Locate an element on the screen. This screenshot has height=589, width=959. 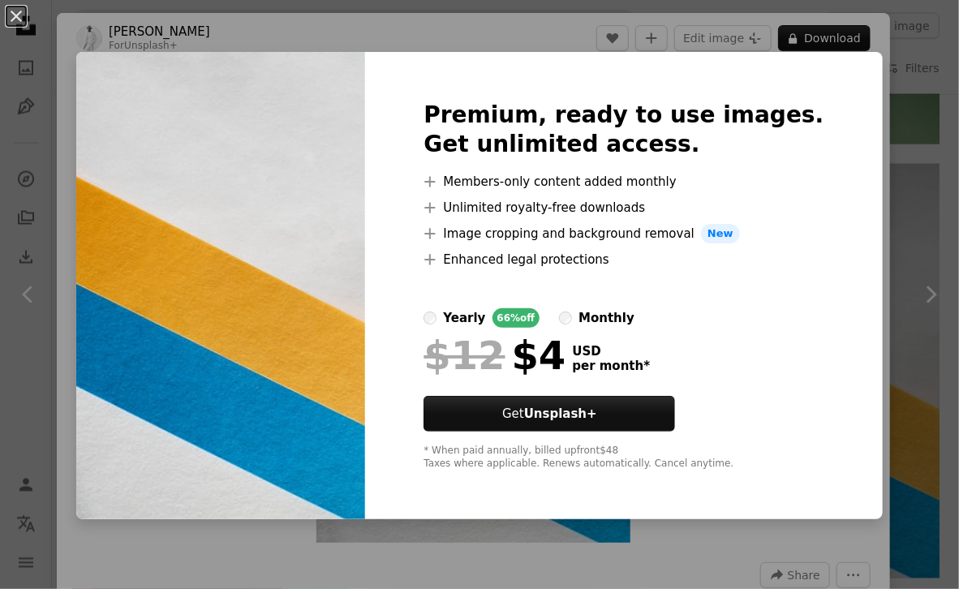
span: USD is located at coordinates (611, 351).